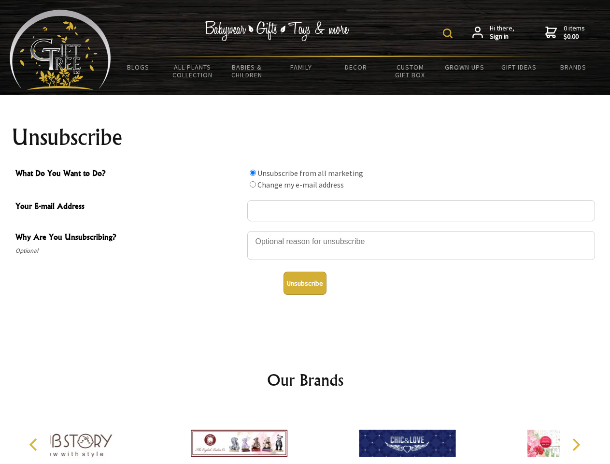 The image size is (610, 464). Describe the element at coordinates (421, 245) in the screenshot. I see `textarea: Why Are You Unsubscribing?` at that location.